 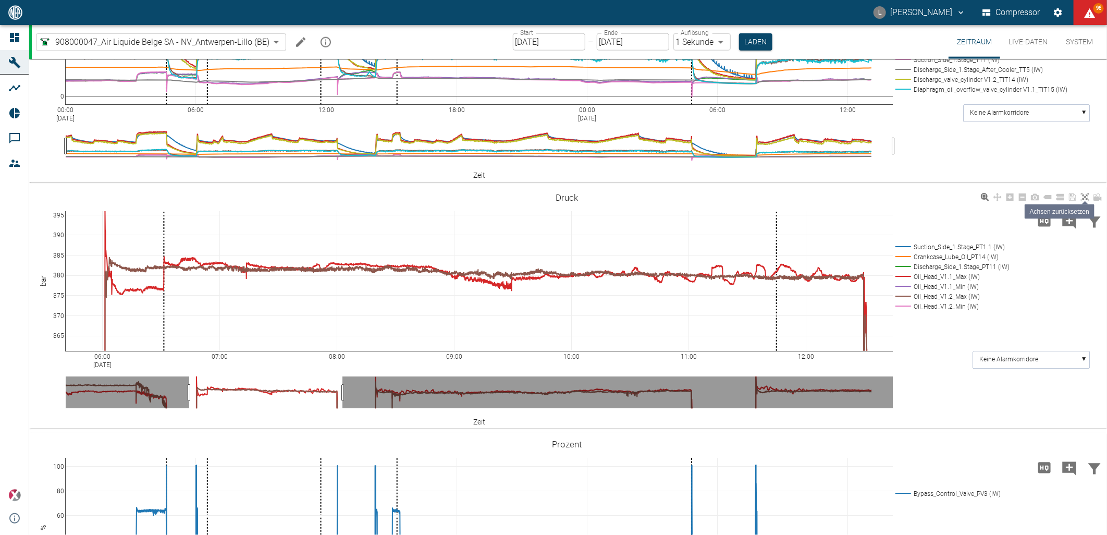 I want to click on div: L, so click(x=880, y=13).